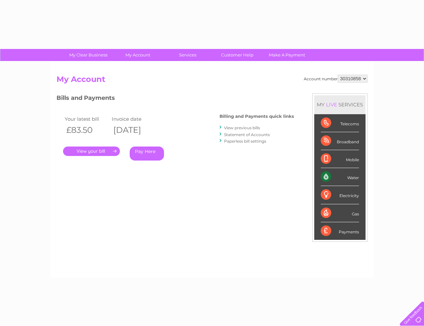  What do you see at coordinates (134, 119) in the screenshot?
I see `td: Invoice date` at bounding box center [134, 119].